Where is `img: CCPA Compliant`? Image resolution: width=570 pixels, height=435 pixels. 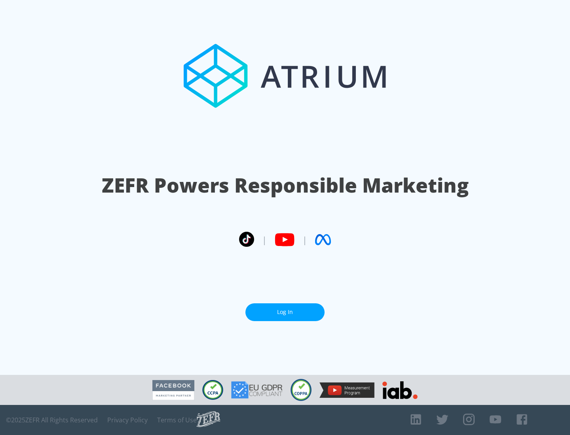
img: CCPA Compliant is located at coordinates (212, 390).